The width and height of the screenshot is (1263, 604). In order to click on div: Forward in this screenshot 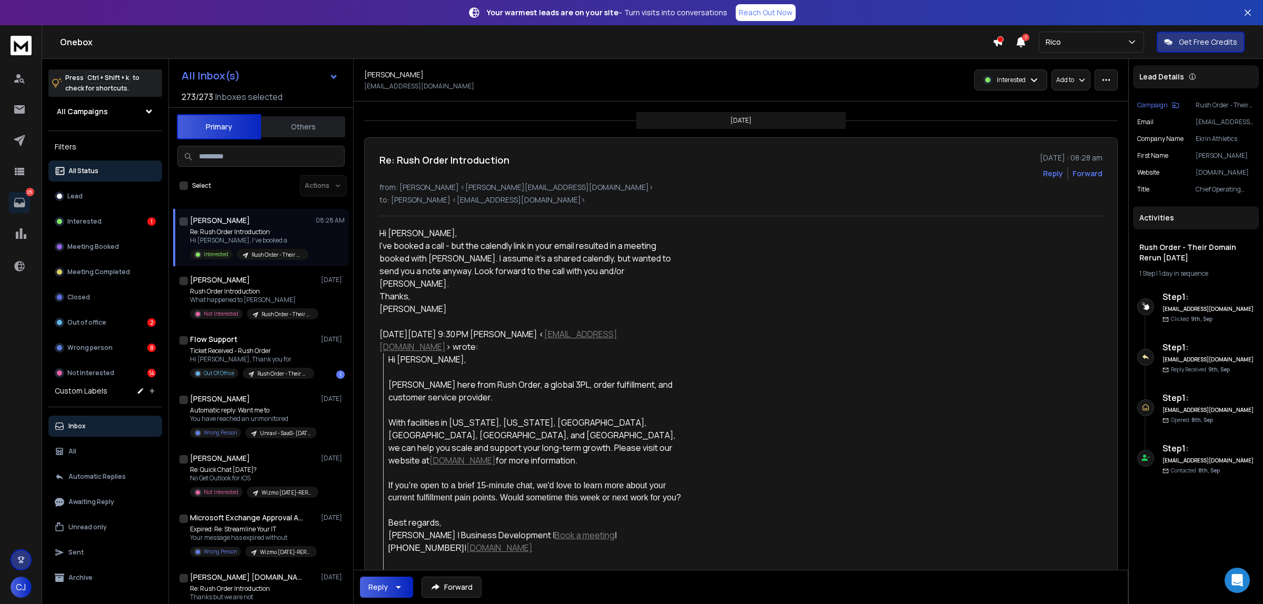, I will do `click(1088, 174)`.